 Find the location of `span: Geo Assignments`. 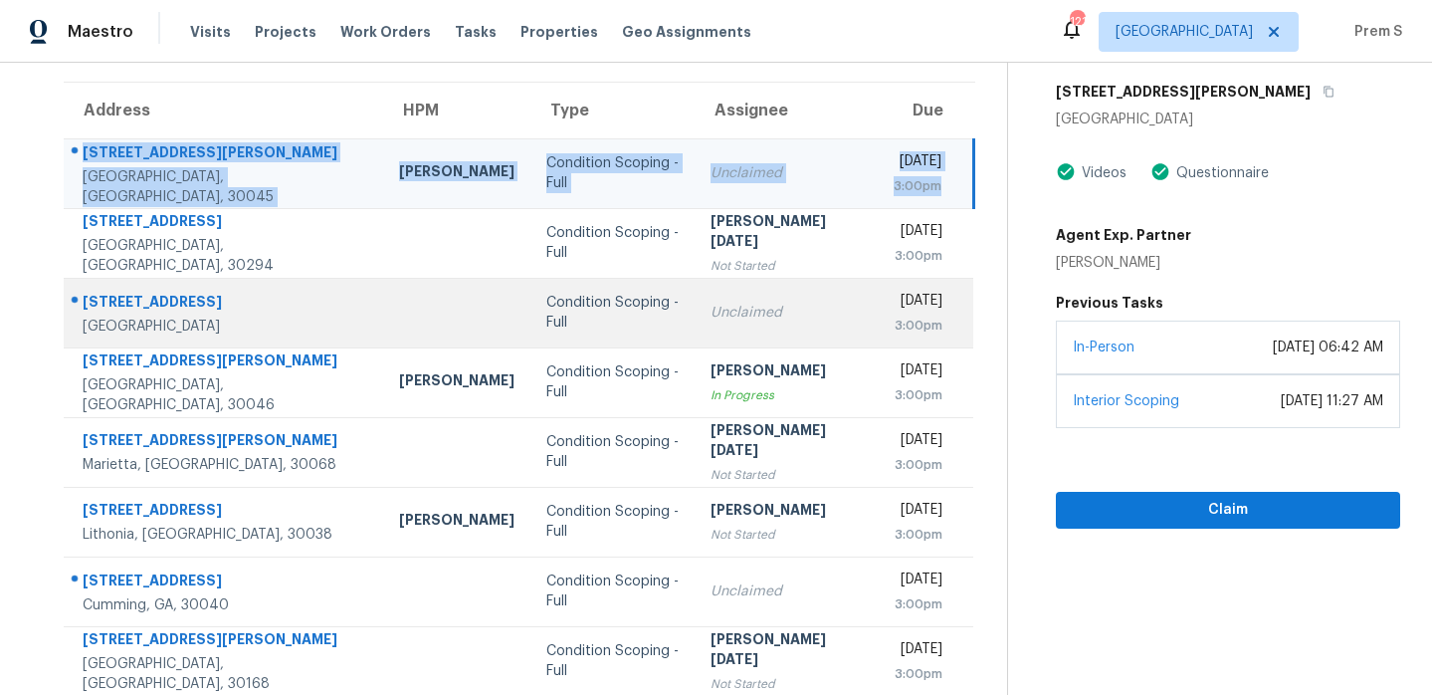

span: Geo Assignments is located at coordinates (687, 32).